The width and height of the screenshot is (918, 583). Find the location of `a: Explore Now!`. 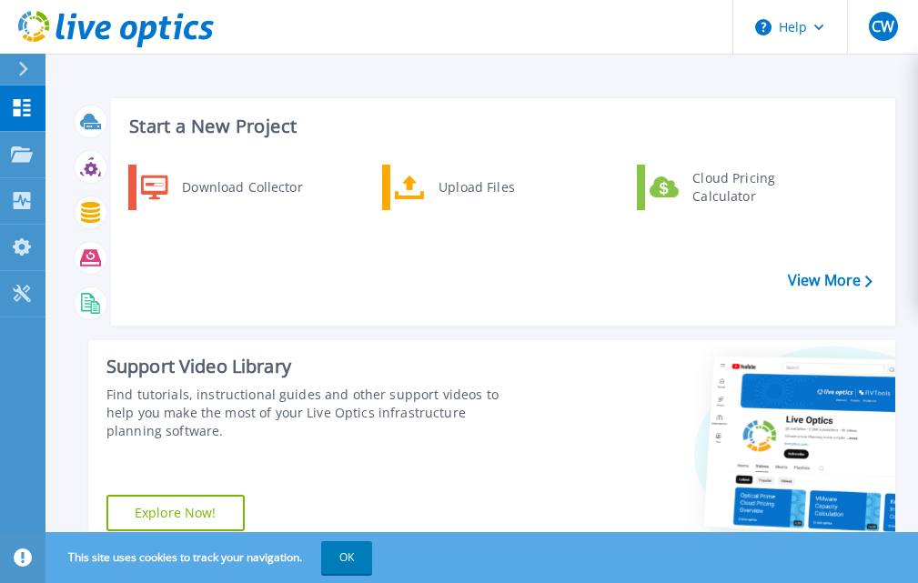

a: Explore Now! is located at coordinates (176, 513).